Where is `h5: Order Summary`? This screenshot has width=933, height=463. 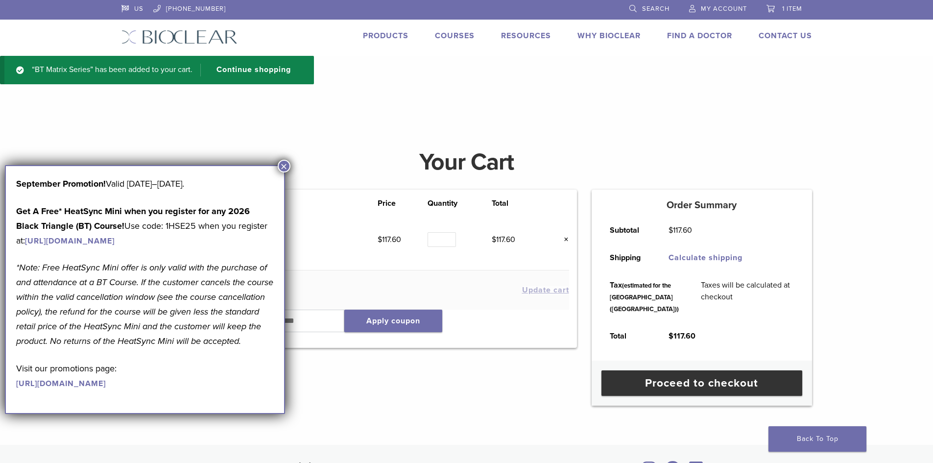 h5: Order Summary is located at coordinates (702, 205).